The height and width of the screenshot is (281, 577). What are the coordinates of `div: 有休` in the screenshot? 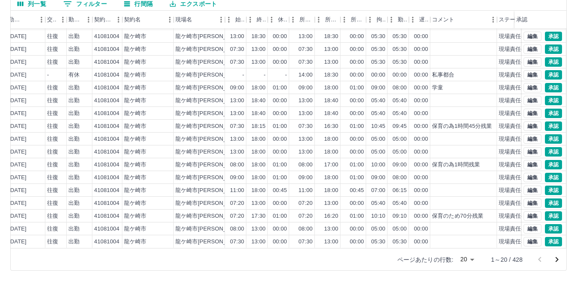 It's located at (74, 75).